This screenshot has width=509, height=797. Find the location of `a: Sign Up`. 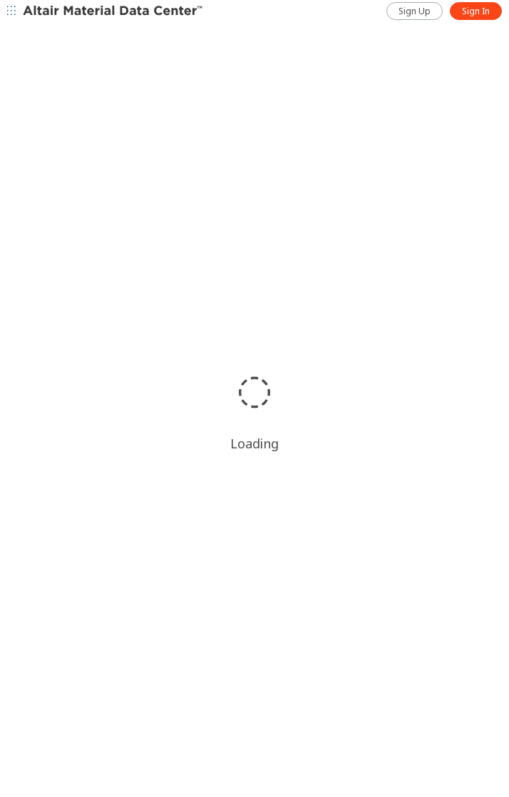

a: Sign Up is located at coordinates (414, 11).